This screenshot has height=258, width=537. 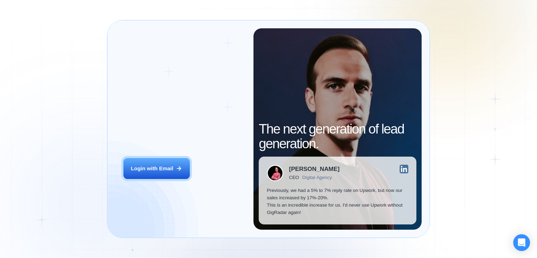 I want to click on button: Login with Email, so click(x=157, y=169).